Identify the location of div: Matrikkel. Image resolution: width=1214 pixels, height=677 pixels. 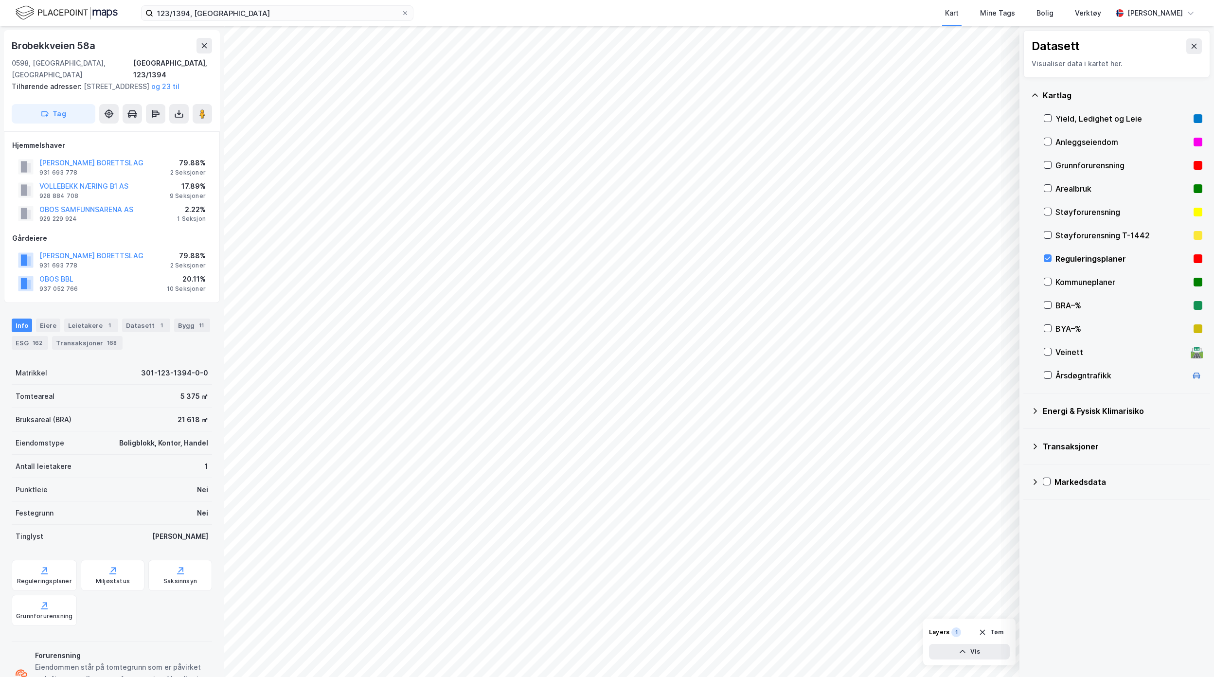
(31, 373).